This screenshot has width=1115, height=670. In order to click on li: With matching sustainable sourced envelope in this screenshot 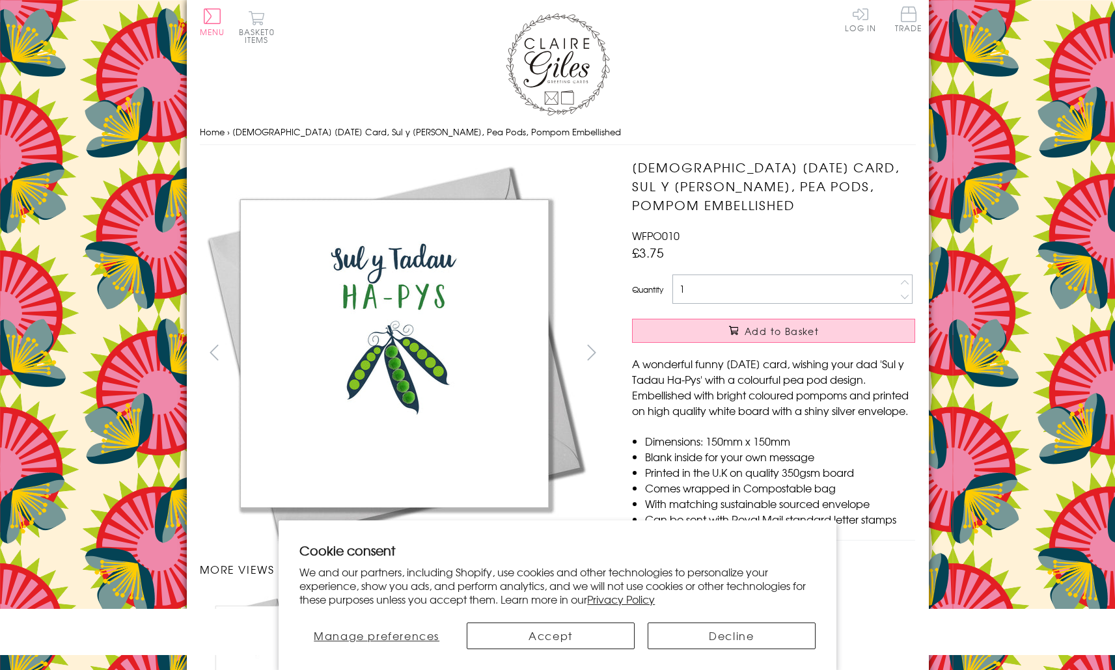, I will do `click(780, 504)`.